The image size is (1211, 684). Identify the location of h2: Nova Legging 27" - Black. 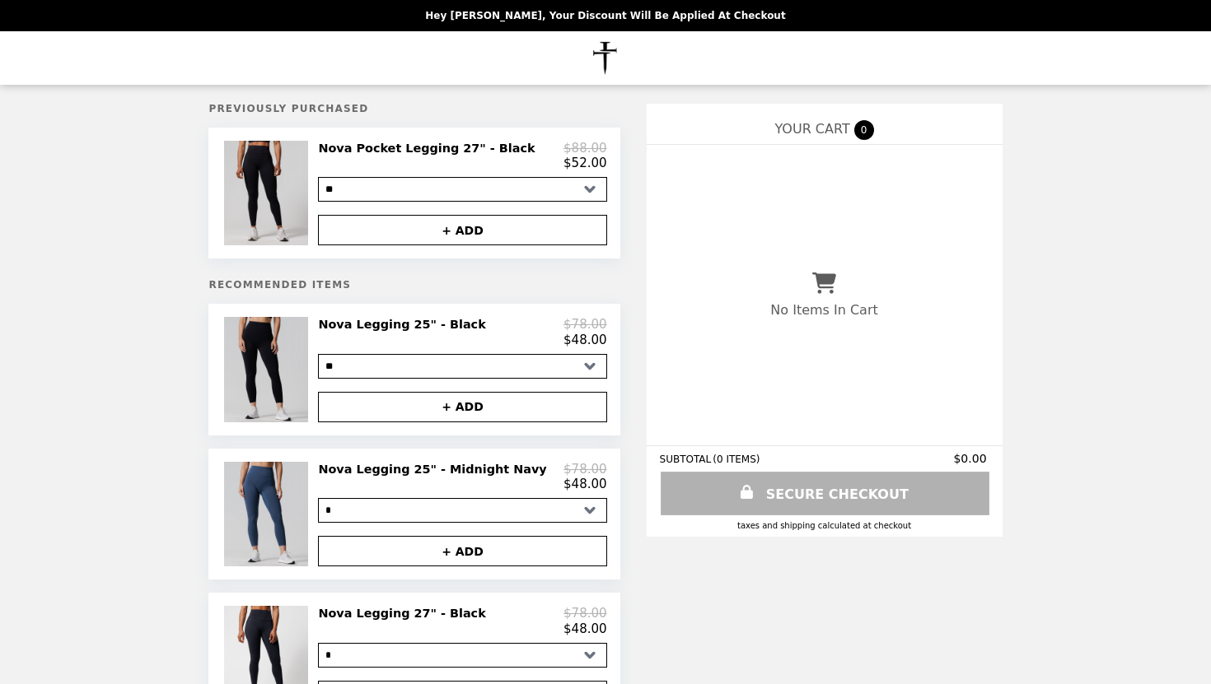
(404, 614).